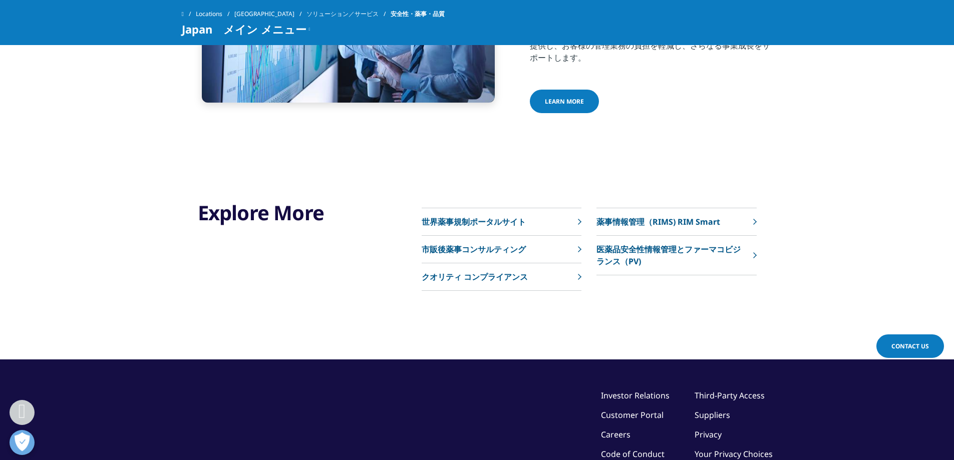 Image resolution: width=954 pixels, height=460 pixels. What do you see at coordinates (502, 250) in the screenshot?
I see `a: 市販後薬事コンサルティング` at bounding box center [502, 250].